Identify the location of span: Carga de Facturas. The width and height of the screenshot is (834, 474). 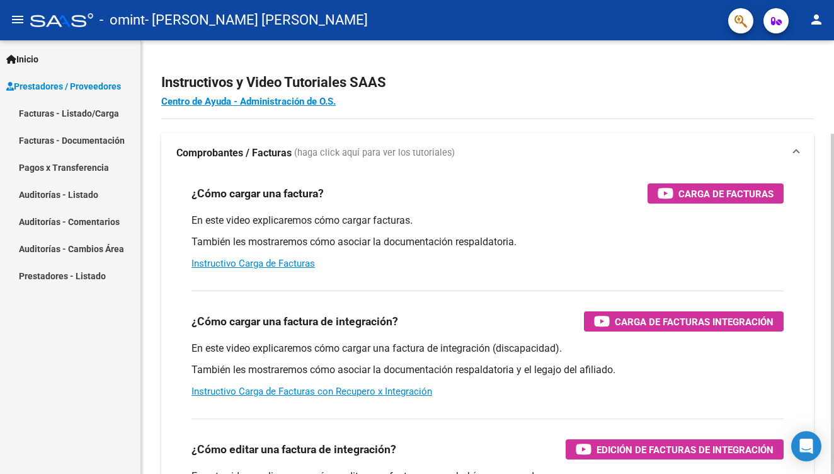
(726, 193).